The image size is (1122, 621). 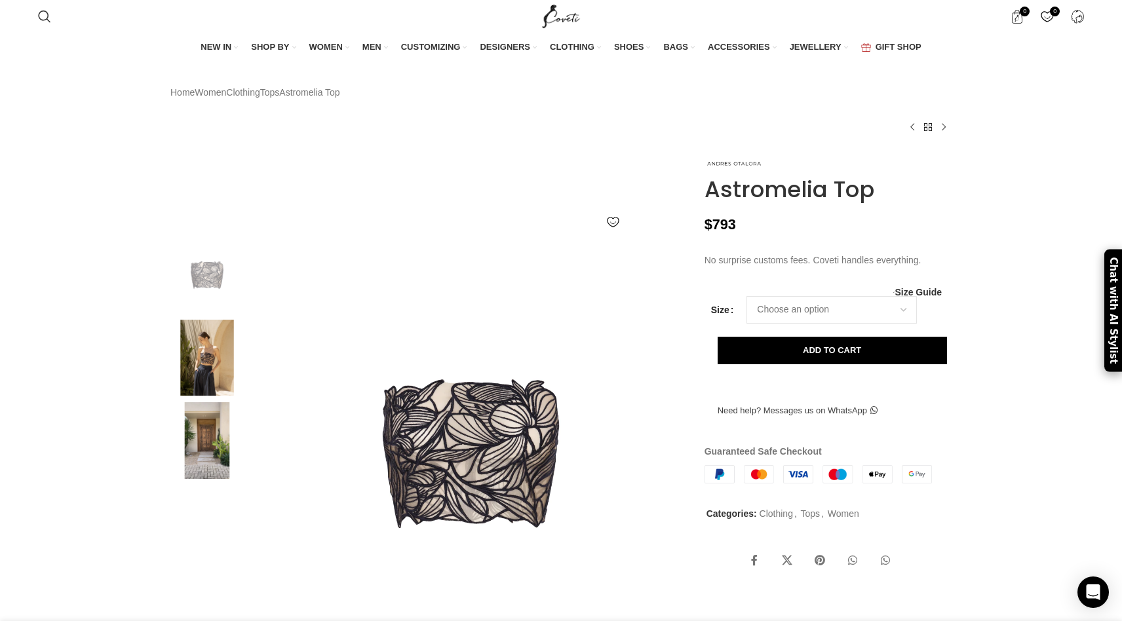 What do you see at coordinates (731, 514) in the screenshot?
I see `span: Categories:` at bounding box center [731, 514].